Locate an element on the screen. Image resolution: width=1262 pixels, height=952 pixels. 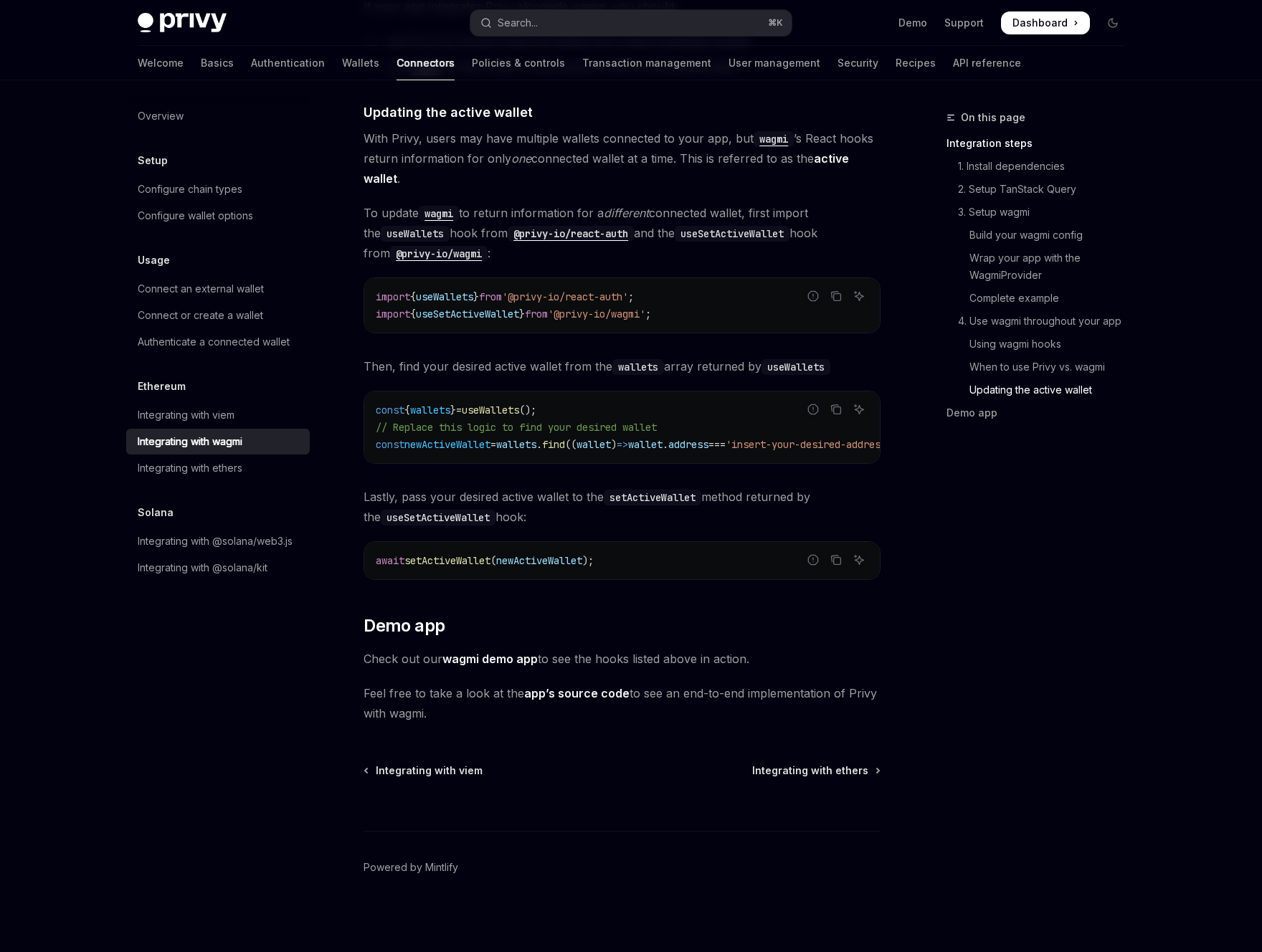
span: address is located at coordinates (689, 444).